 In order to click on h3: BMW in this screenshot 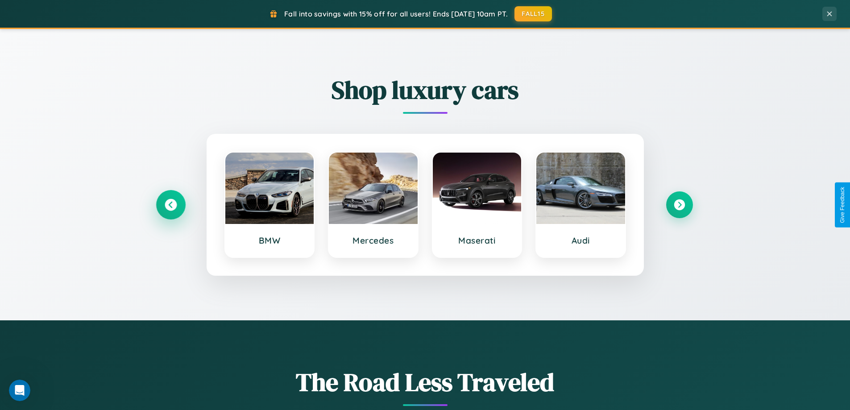, I will do `click(269, 240)`.